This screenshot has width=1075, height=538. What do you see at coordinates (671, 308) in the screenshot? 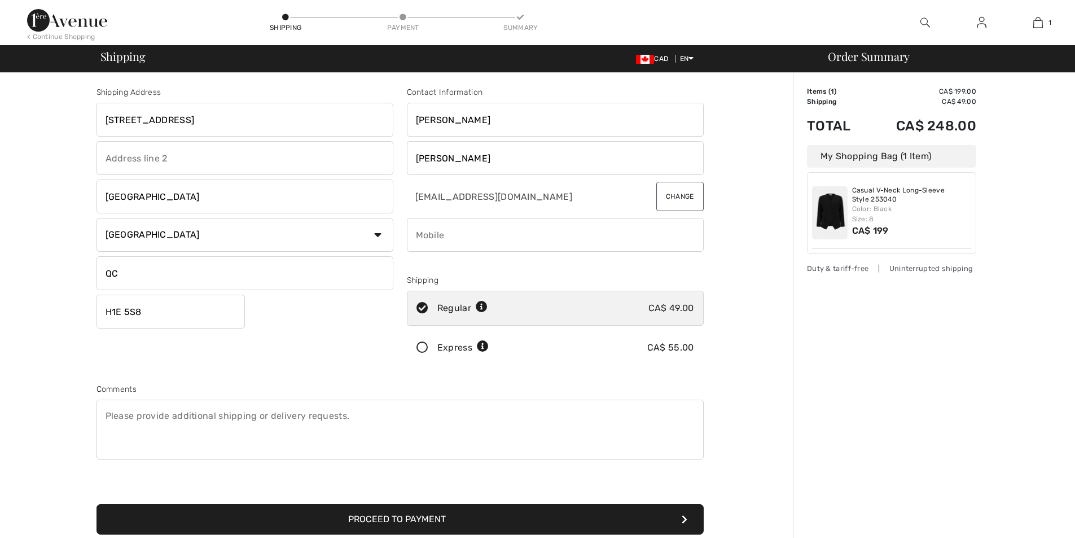
I see `div: CA$ 49.00` at bounding box center [671, 308].